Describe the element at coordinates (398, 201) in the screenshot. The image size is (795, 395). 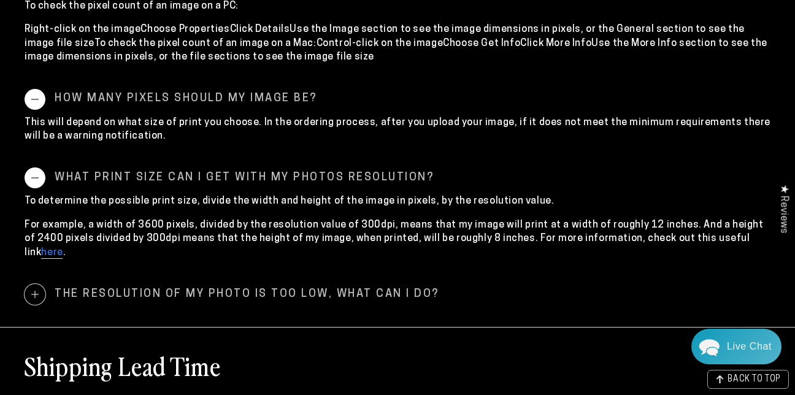
I see `p: To determine the possible print size, divide the width and height of the image in pixels, by the ...` at that location.